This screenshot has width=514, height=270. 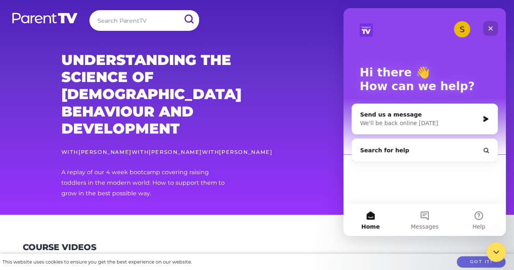 I want to click on div: Send us a message, so click(x=76, y=106).